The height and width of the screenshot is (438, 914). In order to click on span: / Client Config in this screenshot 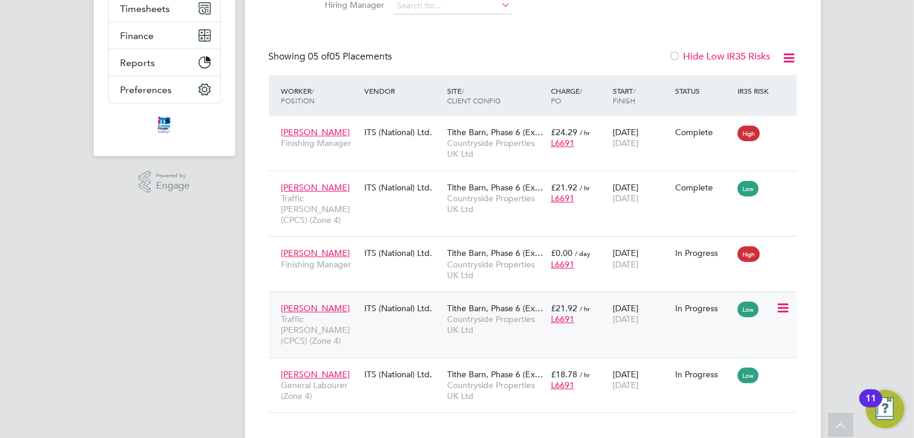, I will do `click(474, 95)`.